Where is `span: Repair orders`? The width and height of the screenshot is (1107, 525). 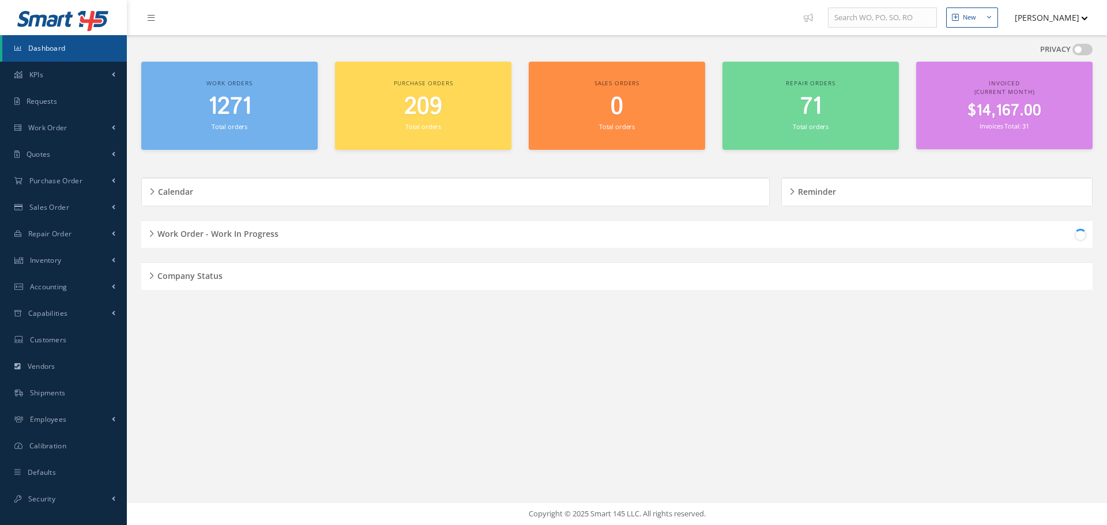 span: Repair orders is located at coordinates (810, 83).